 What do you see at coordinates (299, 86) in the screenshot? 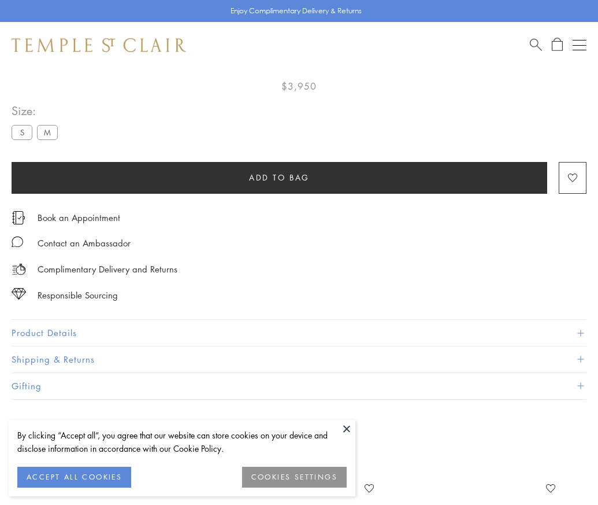
I see `span: $3,950` at bounding box center [299, 86].